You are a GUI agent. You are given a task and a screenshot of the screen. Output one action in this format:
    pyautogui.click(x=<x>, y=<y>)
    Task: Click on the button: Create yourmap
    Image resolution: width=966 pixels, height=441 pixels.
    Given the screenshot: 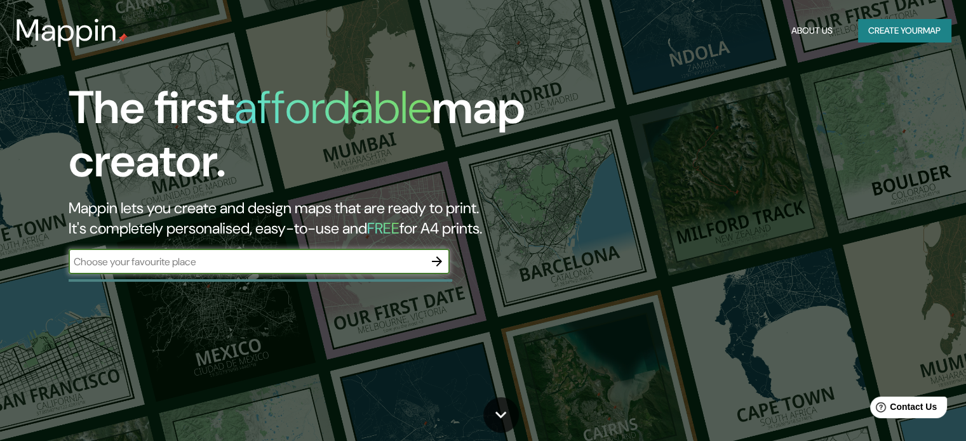 What is the action you would take?
    pyautogui.click(x=904, y=30)
    